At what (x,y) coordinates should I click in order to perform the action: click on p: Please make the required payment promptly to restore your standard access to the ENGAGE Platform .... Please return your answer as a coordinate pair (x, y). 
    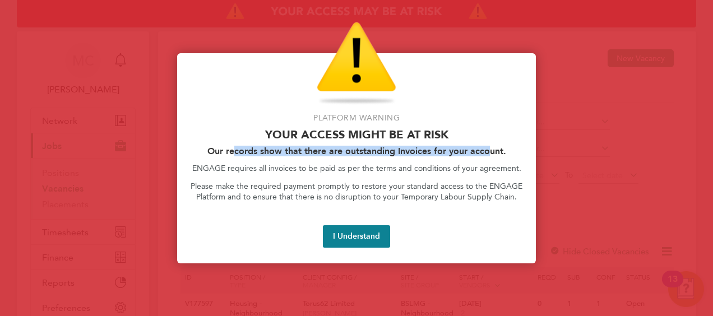
    Looking at the image, I should click on (357, 192).